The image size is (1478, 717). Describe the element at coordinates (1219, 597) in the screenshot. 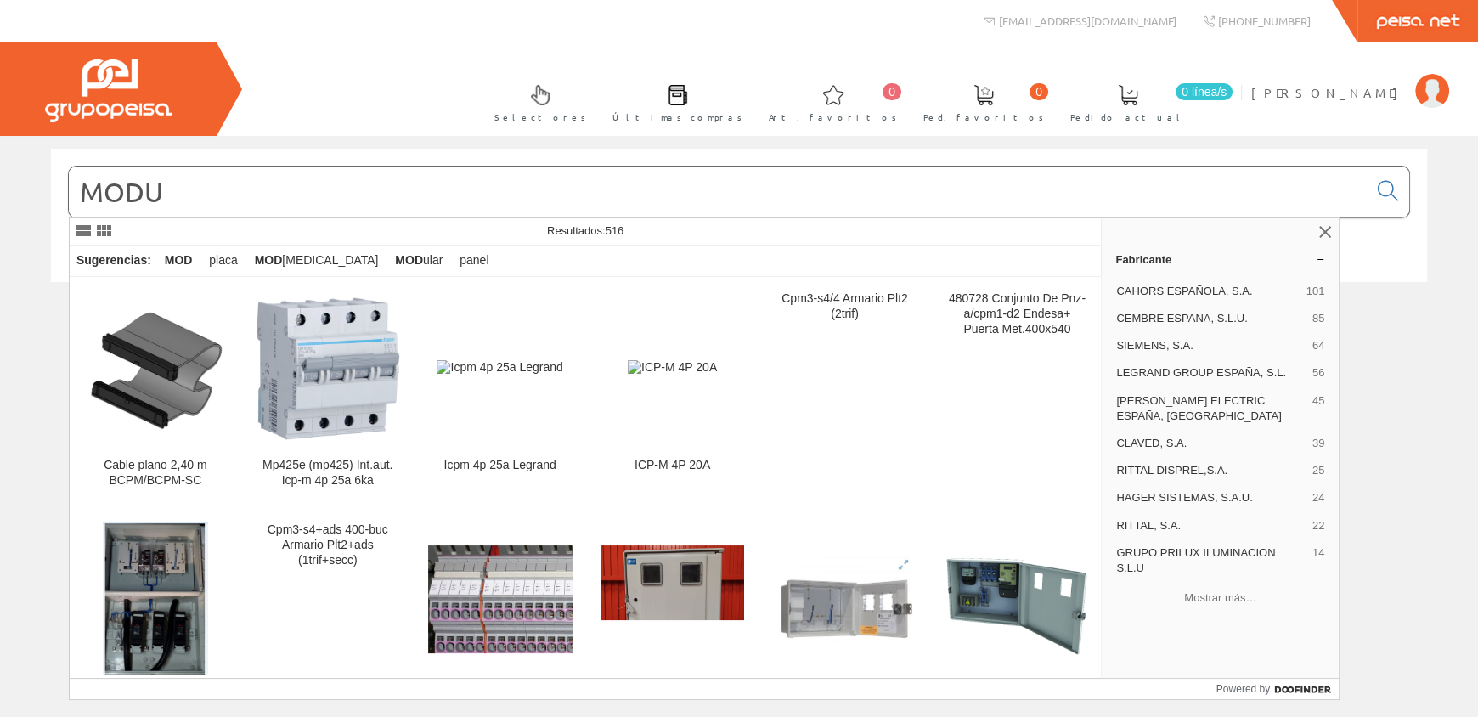

I see `button: Mostrar más…` at that location.